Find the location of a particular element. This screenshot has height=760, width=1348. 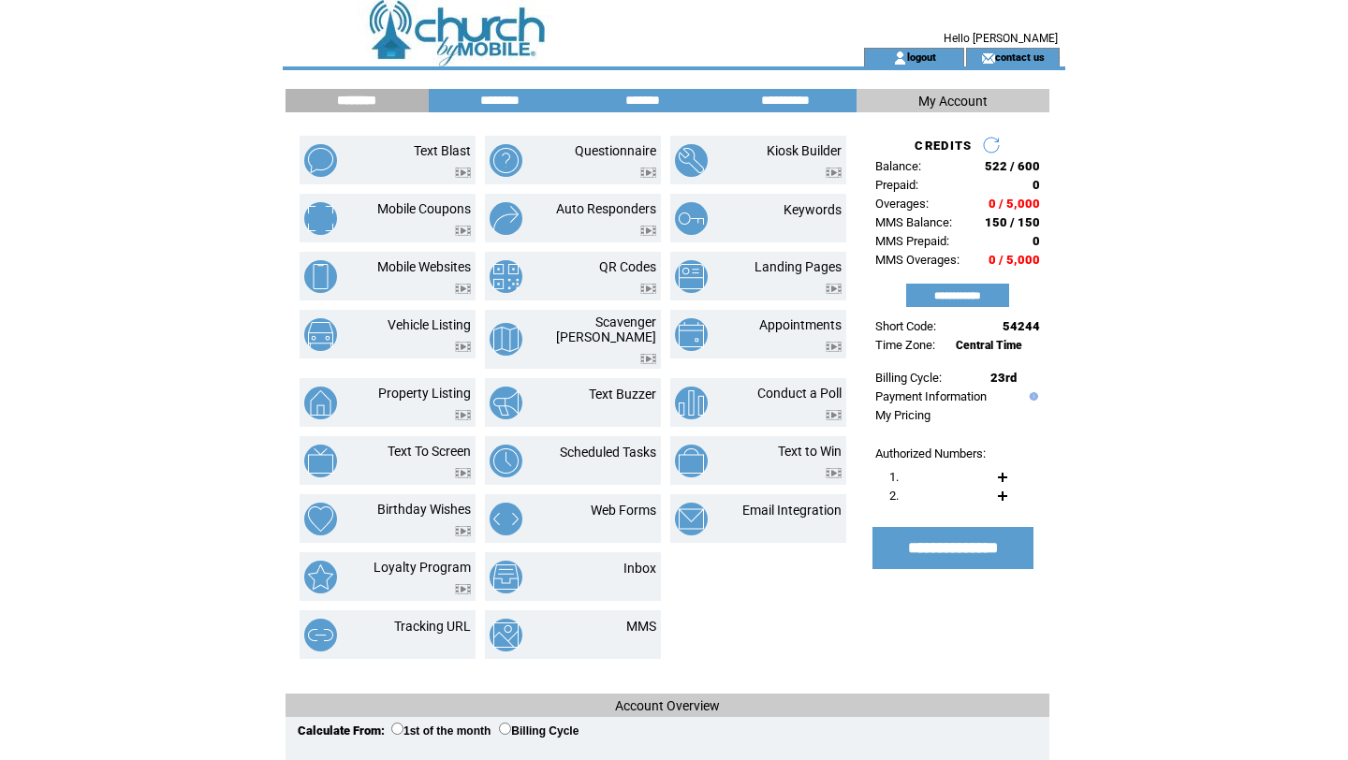

img: qr-codes.png is located at coordinates (506, 276).